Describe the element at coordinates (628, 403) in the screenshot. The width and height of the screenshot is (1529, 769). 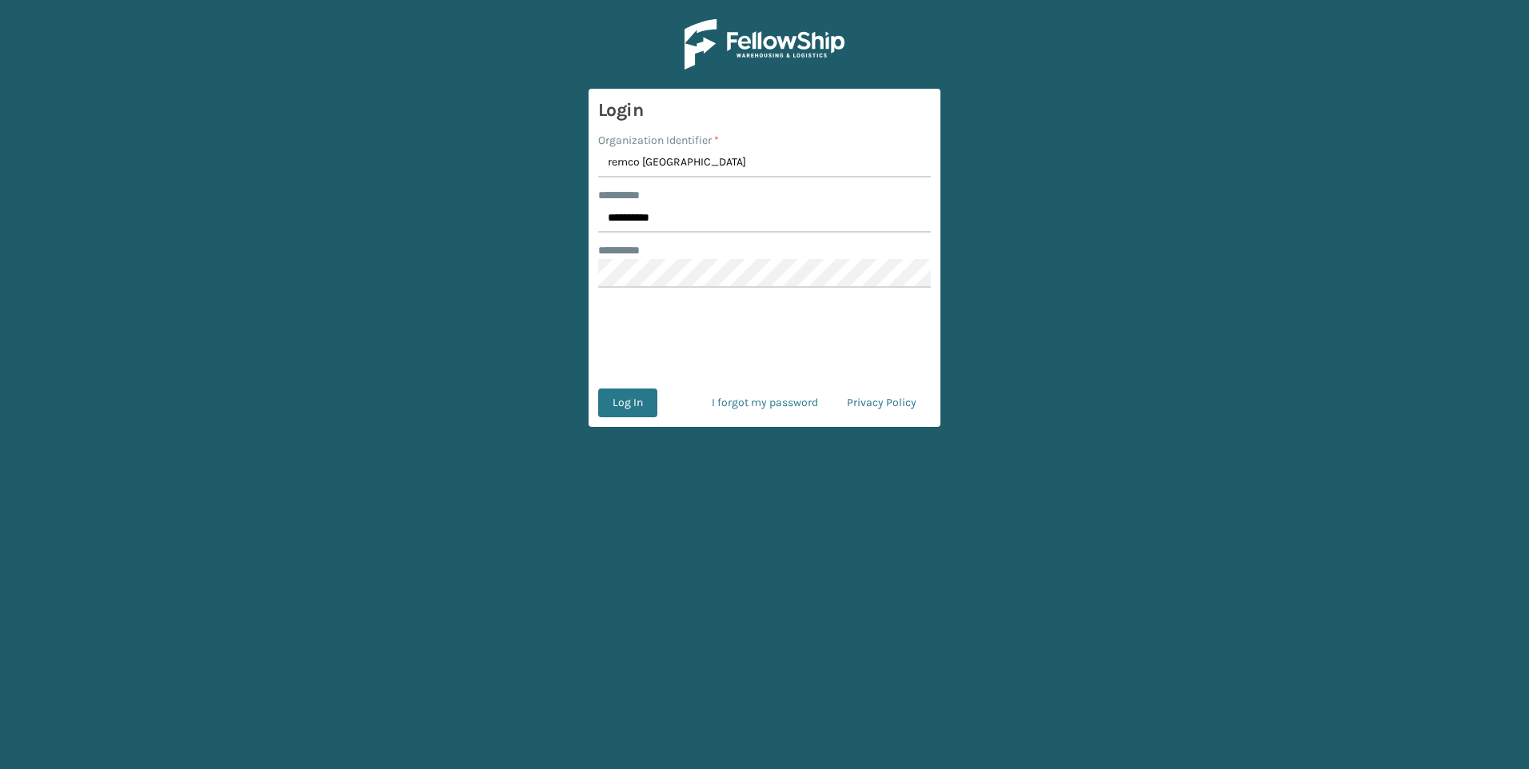
I see `button: Log In` at that location.